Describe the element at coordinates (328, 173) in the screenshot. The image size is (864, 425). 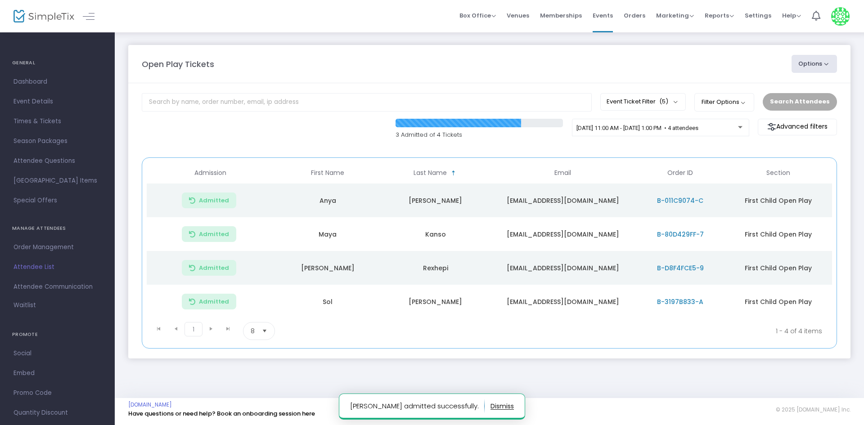
I see `span: First Name` at that location.